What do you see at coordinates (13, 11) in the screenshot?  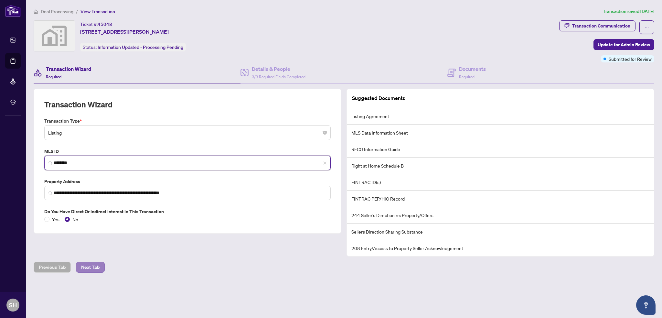 I see `img: logo` at bounding box center [13, 11].